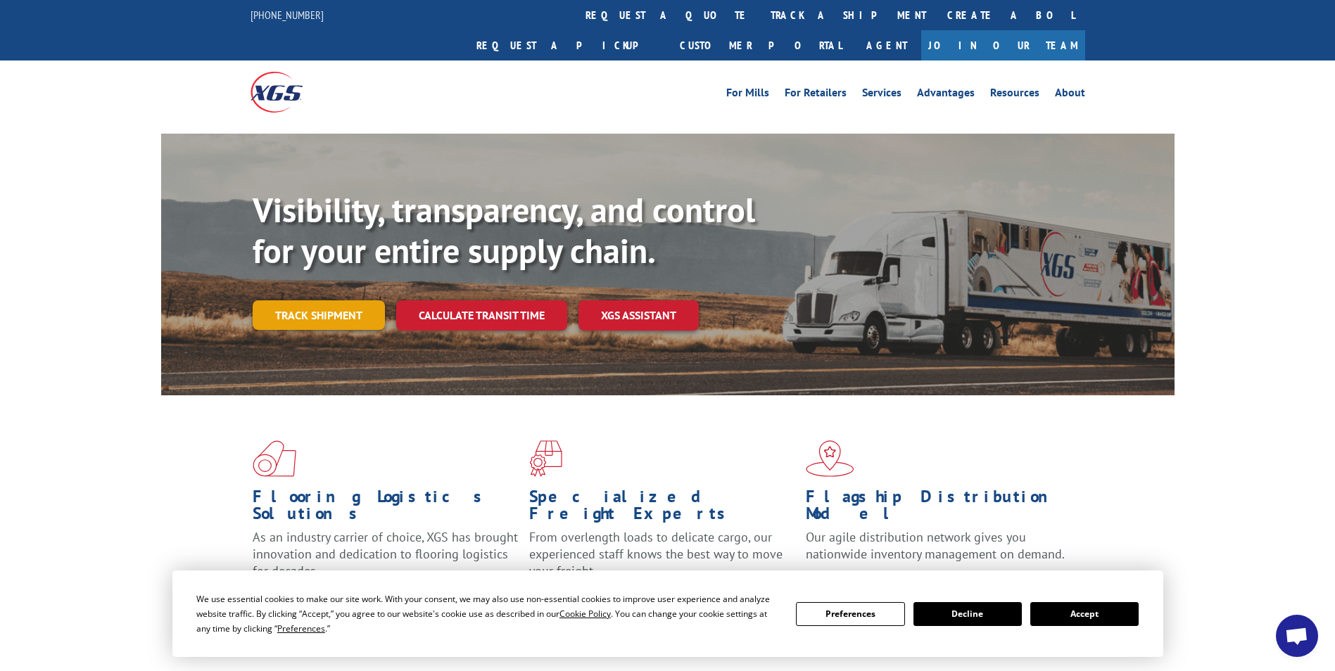 Image resolution: width=1335 pixels, height=671 pixels. I want to click on div: We use essential cookies to make our site work. With your consent, we may also use non-essential ..., so click(488, 614).